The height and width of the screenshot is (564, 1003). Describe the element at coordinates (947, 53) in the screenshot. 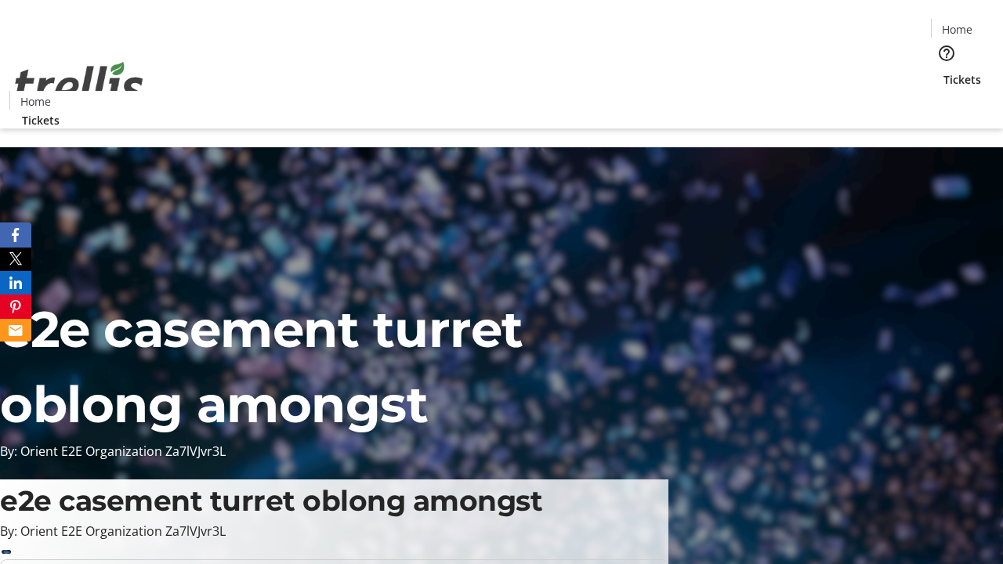

I see `button: Help` at that location.